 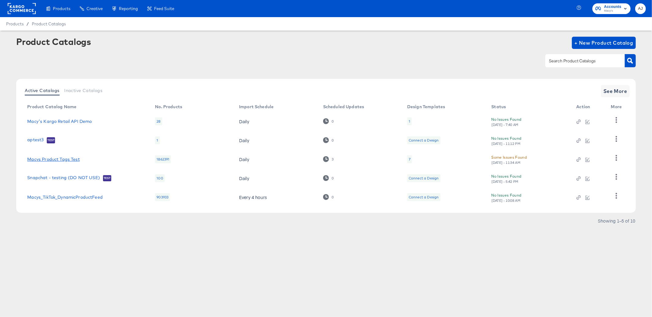 I want to click on a: Product Catalogs, so click(x=49, y=24).